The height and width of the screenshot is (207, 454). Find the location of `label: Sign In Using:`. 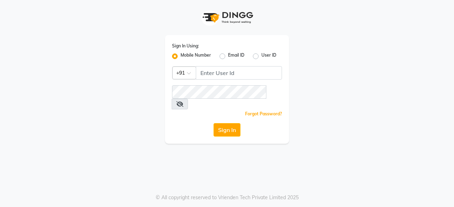

label: Sign In Using: is located at coordinates (185, 46).